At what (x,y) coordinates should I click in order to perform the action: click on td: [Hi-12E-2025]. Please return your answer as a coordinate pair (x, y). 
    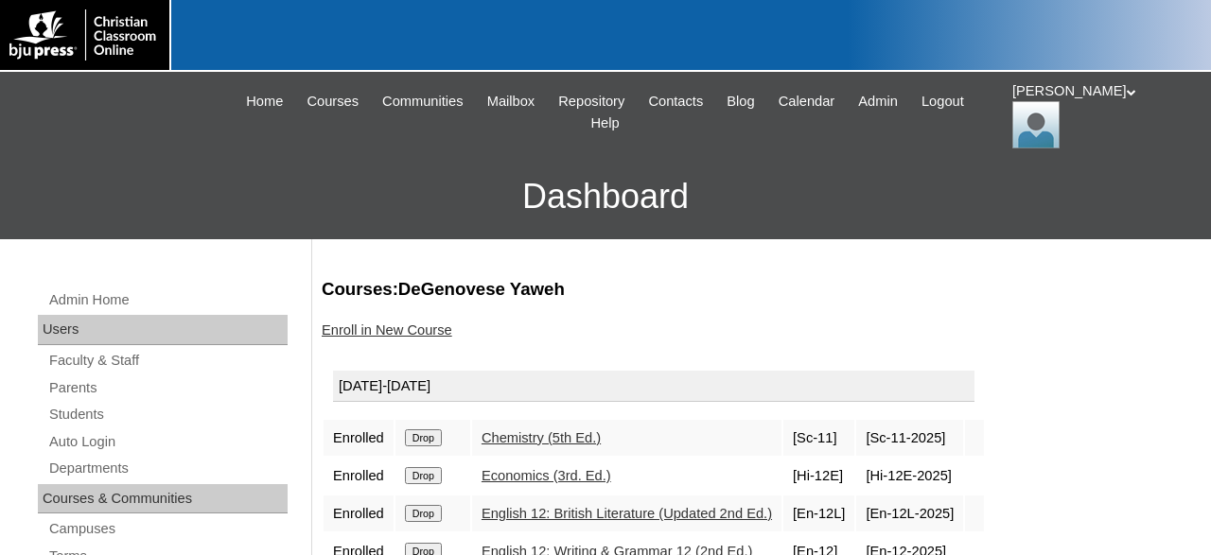
    Looking at the image, I should click on (909, 476).